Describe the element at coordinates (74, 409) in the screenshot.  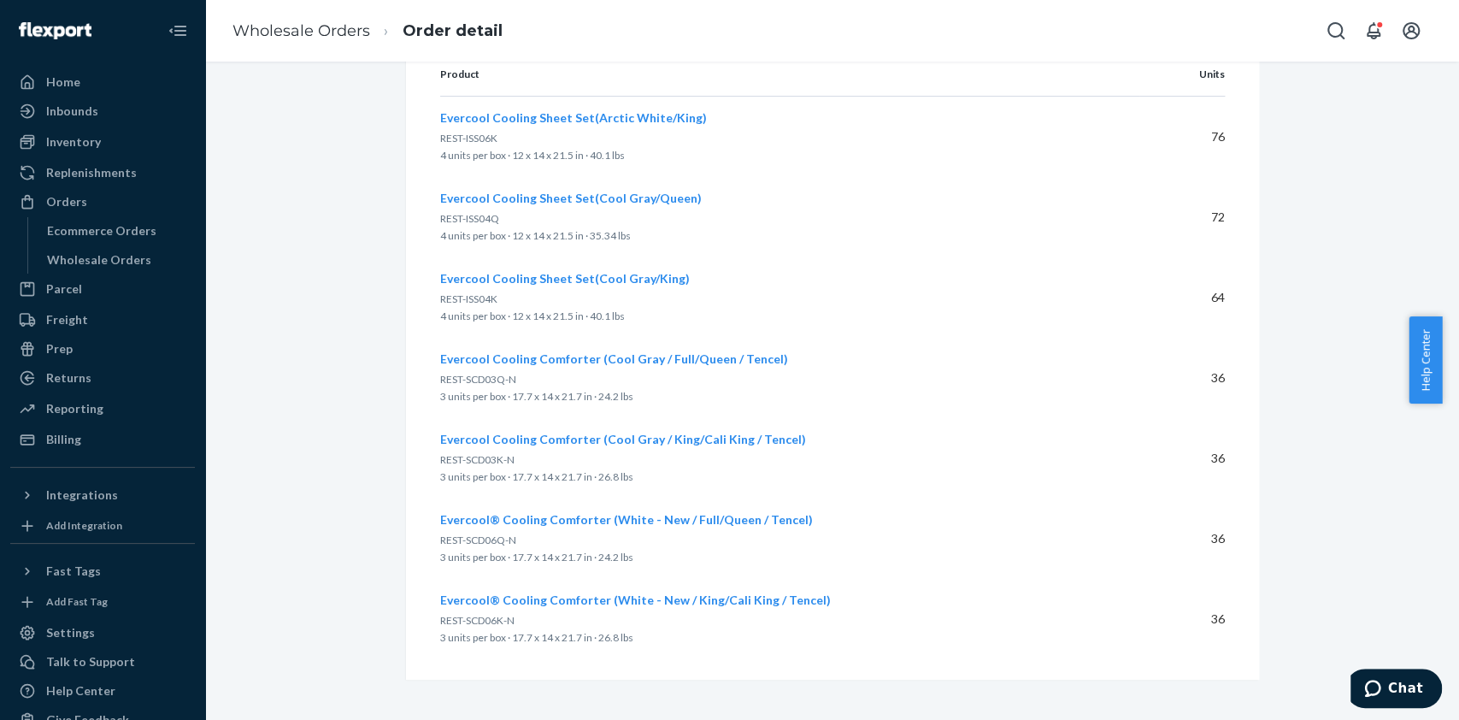
I see `div: Reporting` at that location.